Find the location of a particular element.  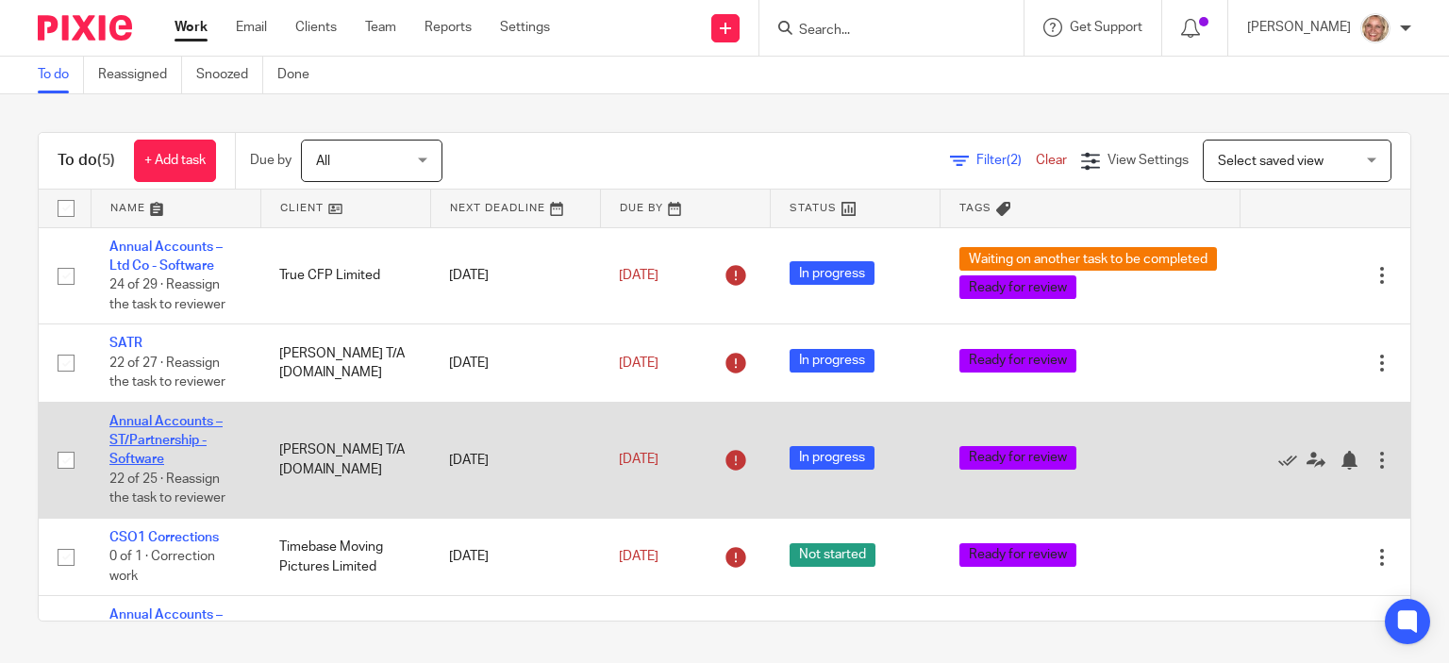

span: (2) is located at coordinates (1014, 160).